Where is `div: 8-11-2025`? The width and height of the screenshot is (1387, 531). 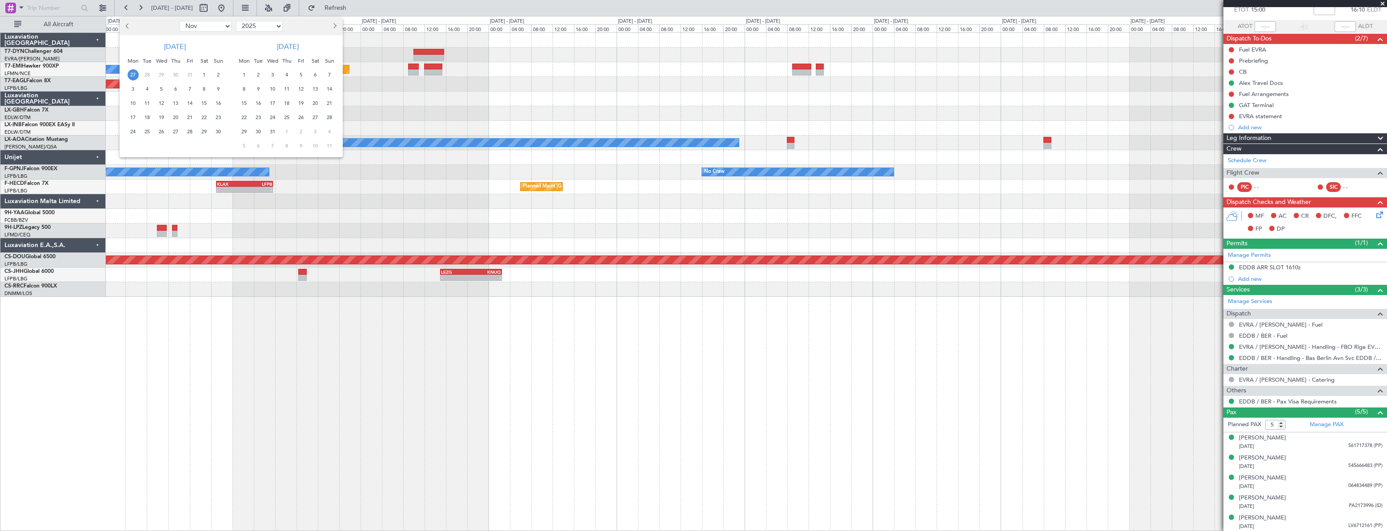
div: 8-11-2025 is located at coordinates (204, 89).